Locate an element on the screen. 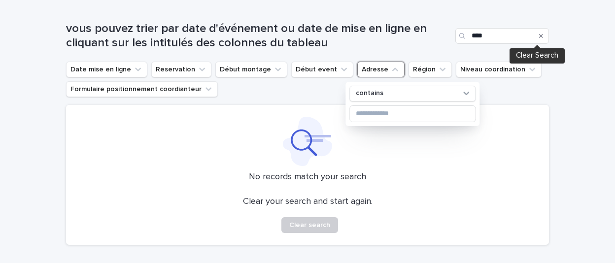 The height and width of the screenshot is (263, 615). button: Reservation is located at coordinates (181, 69).